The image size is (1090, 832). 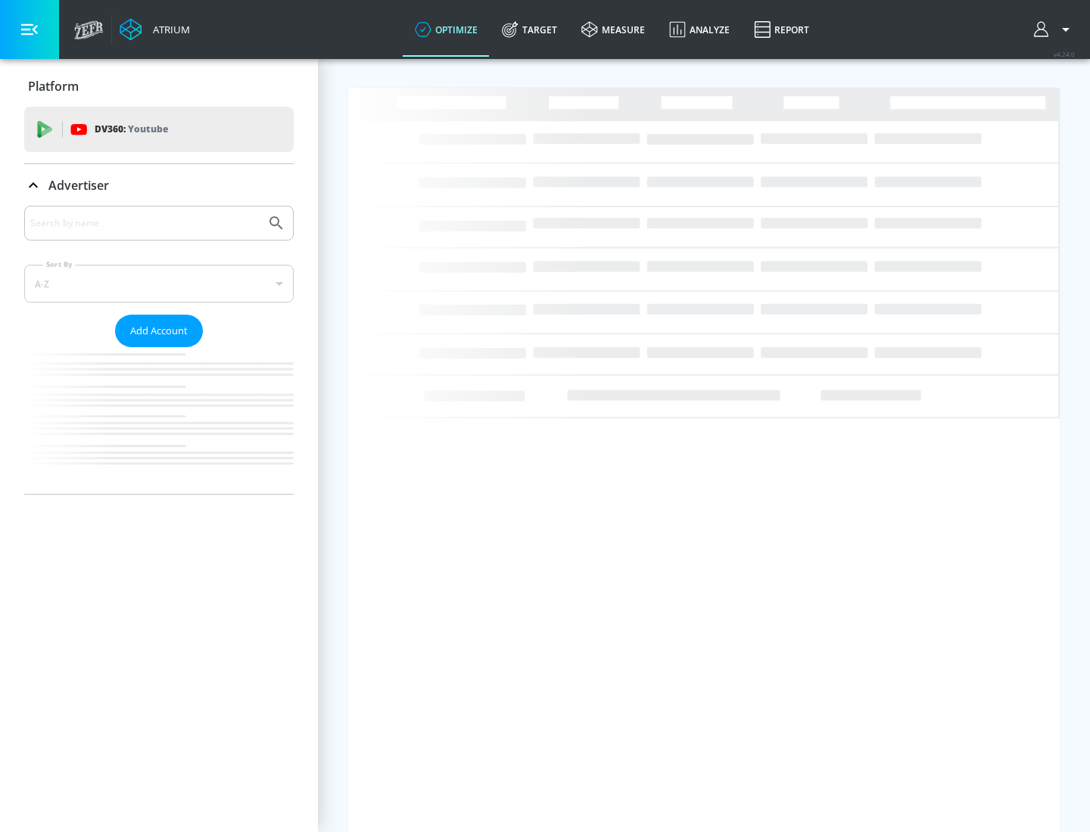 What do you see at coordinates (529, 30) in the screenshot?
I see `a: Target` at bounding box center [529, 30].